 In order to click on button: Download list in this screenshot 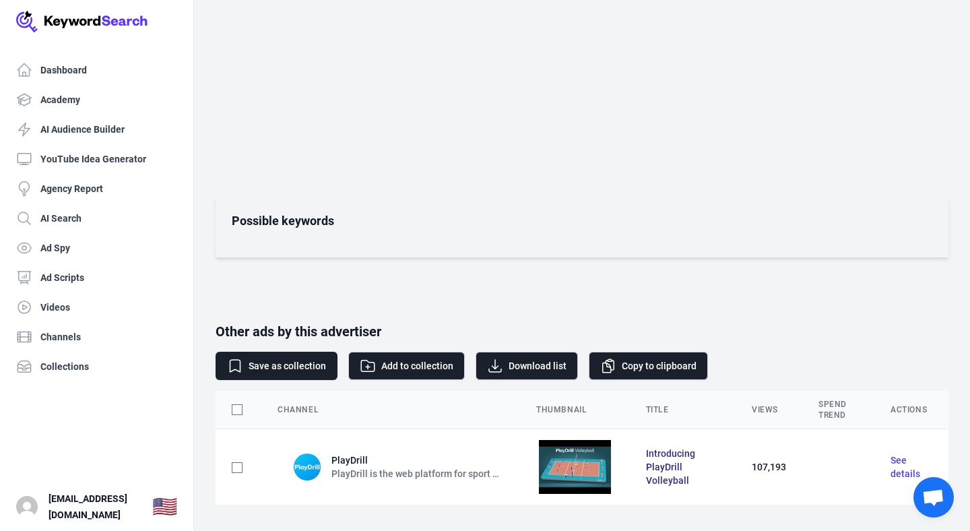, I will do `click(527, 366)`.